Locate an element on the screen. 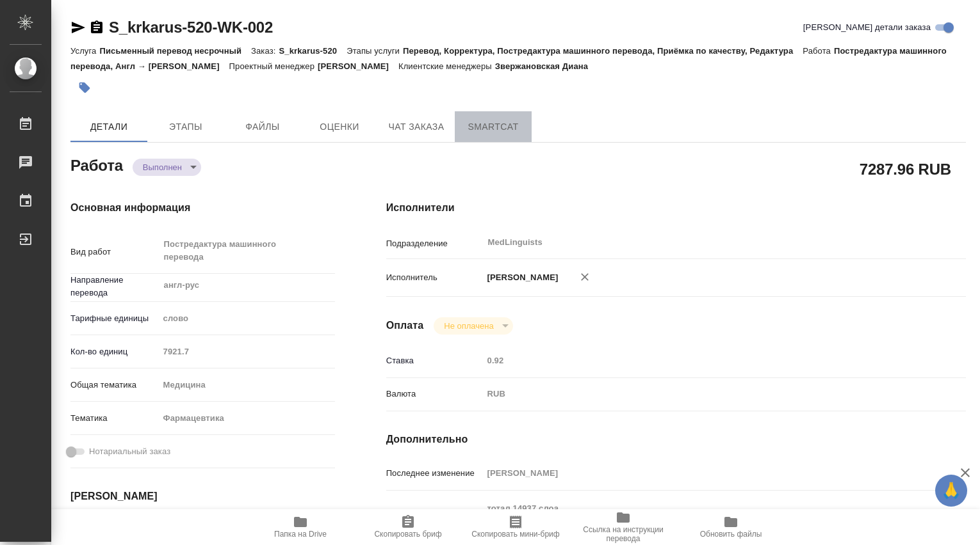 The height and width of the screenshot is (545, 980). p: Подразделение is located at coordinates (434, 244).